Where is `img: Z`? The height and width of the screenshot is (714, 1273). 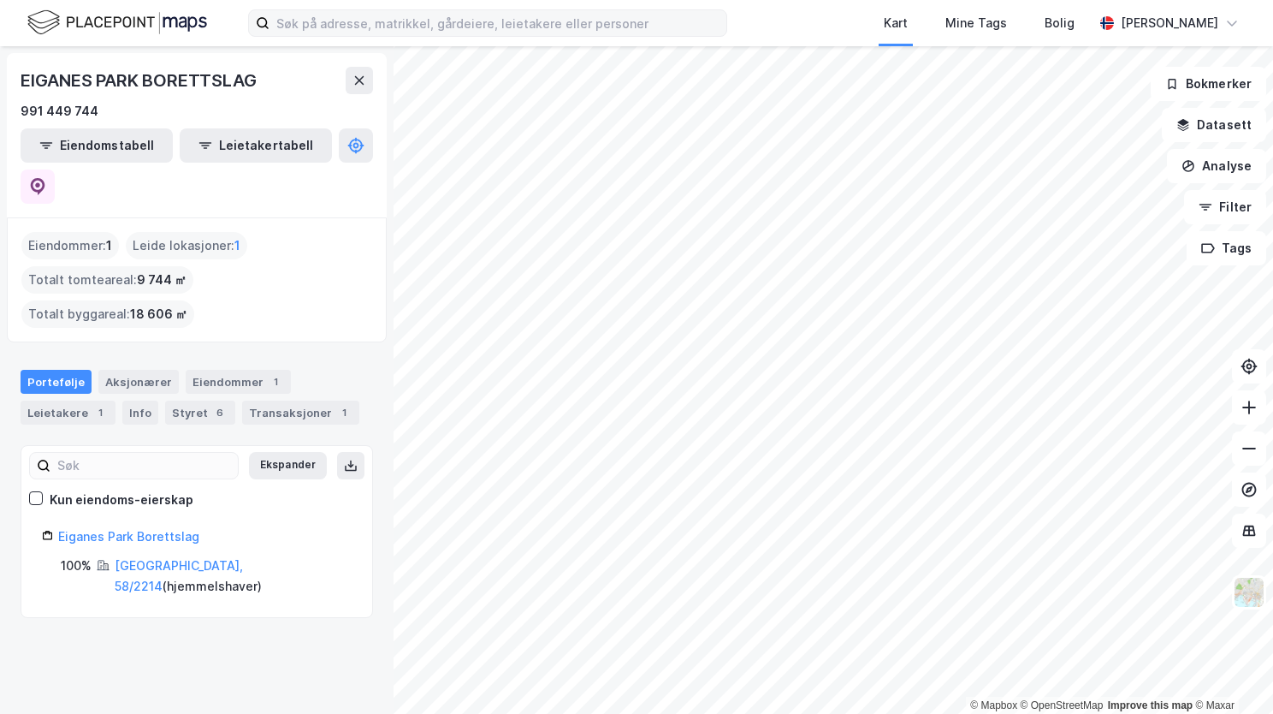
img: Z is located at coordinates (1249, 592).